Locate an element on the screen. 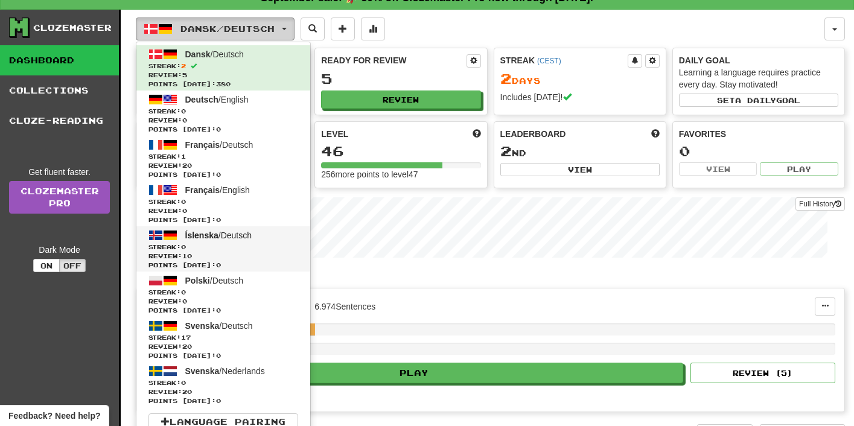  span: Dansk is located at coordinates (198, 54).